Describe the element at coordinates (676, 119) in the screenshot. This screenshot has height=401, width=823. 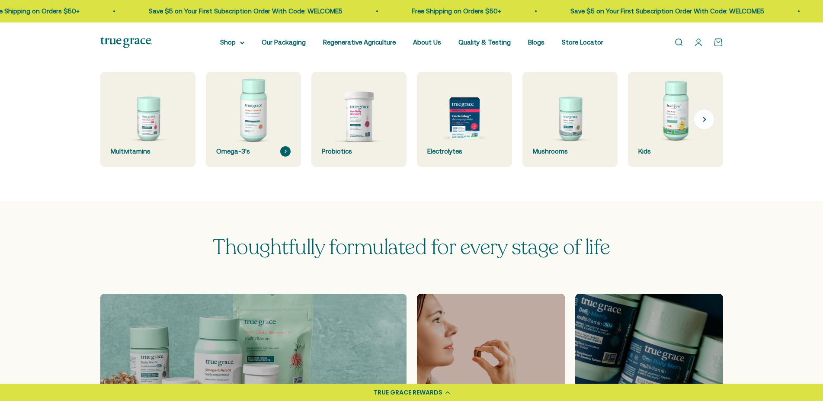
I see `a: Kids` at that location.